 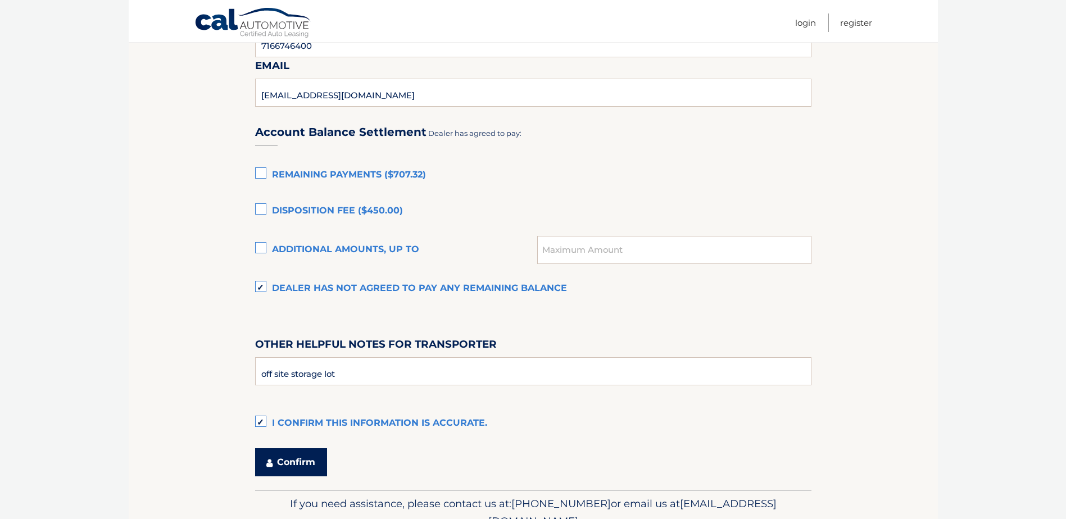 I want to click on label: I confirm this information is accurate., so click(x=533, y=424).